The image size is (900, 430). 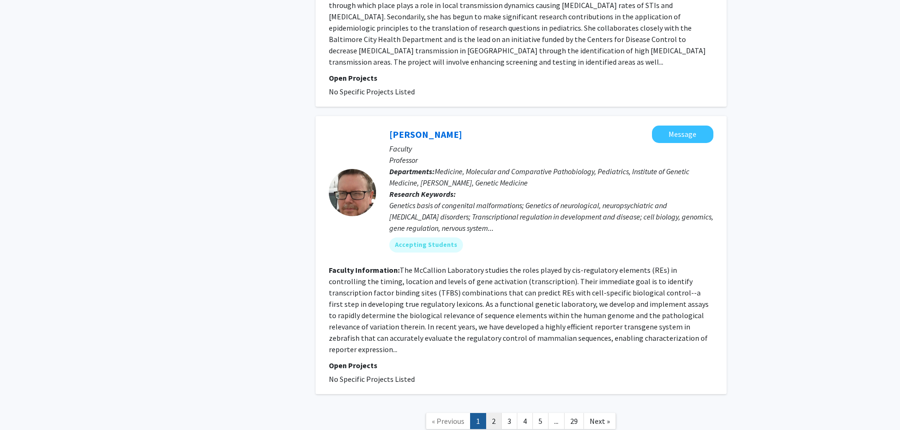 What do you see at coordinates (426, 245) in the screenshot?
I see `mat-chip: Accepting Students` at bounding box center [426, 245].